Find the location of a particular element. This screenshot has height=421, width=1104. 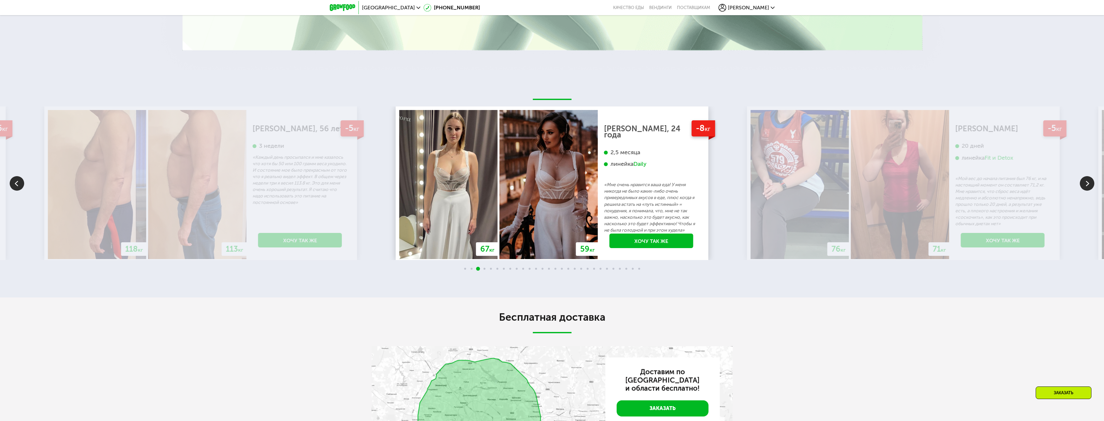

div: Заказать is located at coordinates (1064, 392).